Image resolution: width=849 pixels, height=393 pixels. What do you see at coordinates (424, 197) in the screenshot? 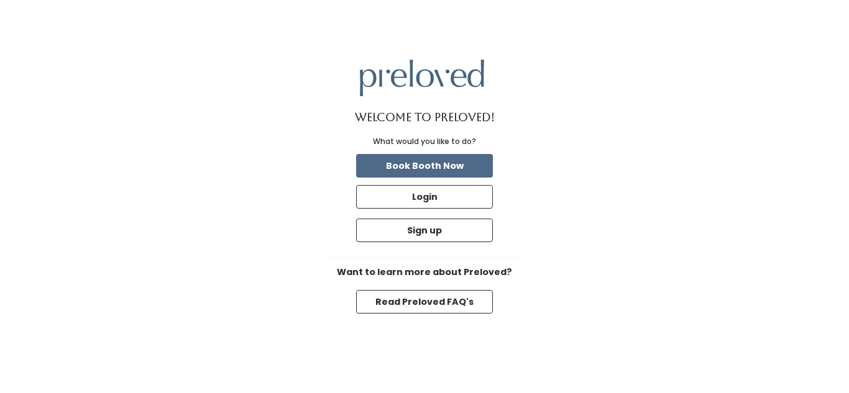
I see `a: Login` at bounding box center [424, 197].